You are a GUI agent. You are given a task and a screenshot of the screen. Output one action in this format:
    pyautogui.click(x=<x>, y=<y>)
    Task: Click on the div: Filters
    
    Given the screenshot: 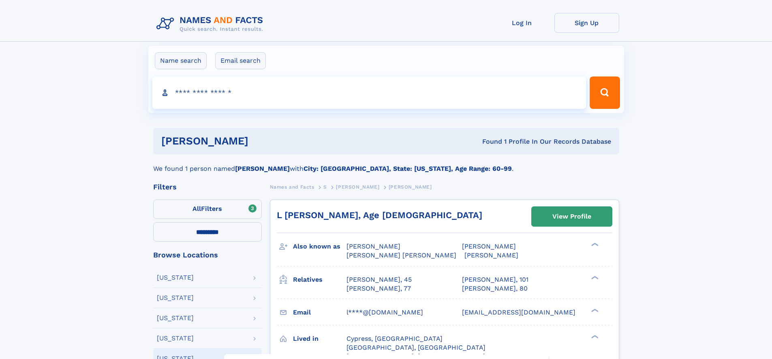 What is the action you would take?
    pyautogui.click(x=207, y=187)
    